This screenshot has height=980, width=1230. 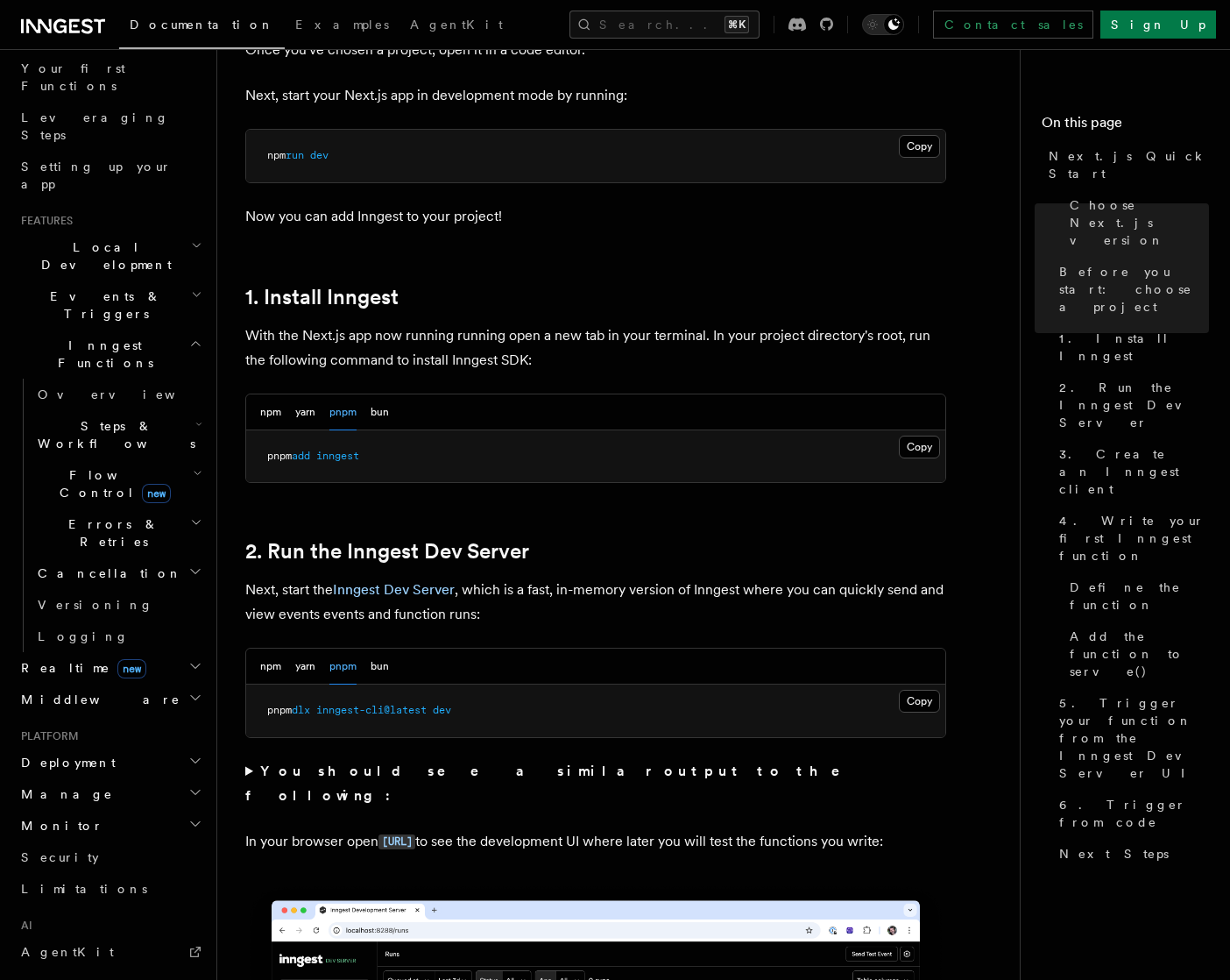 What do you see at coordinates (110, 354) in the screenshot?
I see `button: Inngest Functions` at bounding box center [110, 354].